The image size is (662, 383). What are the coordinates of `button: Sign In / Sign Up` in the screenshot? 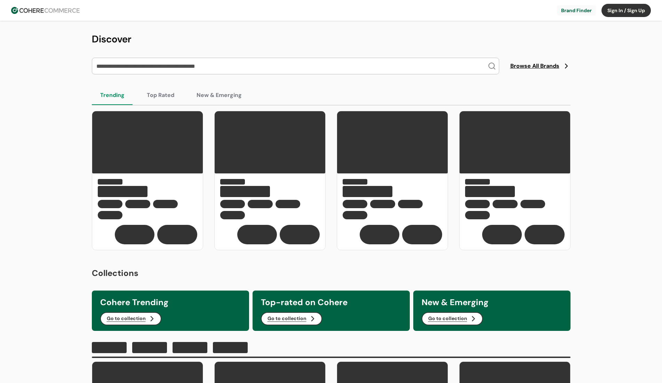 It's located at (626, 10).